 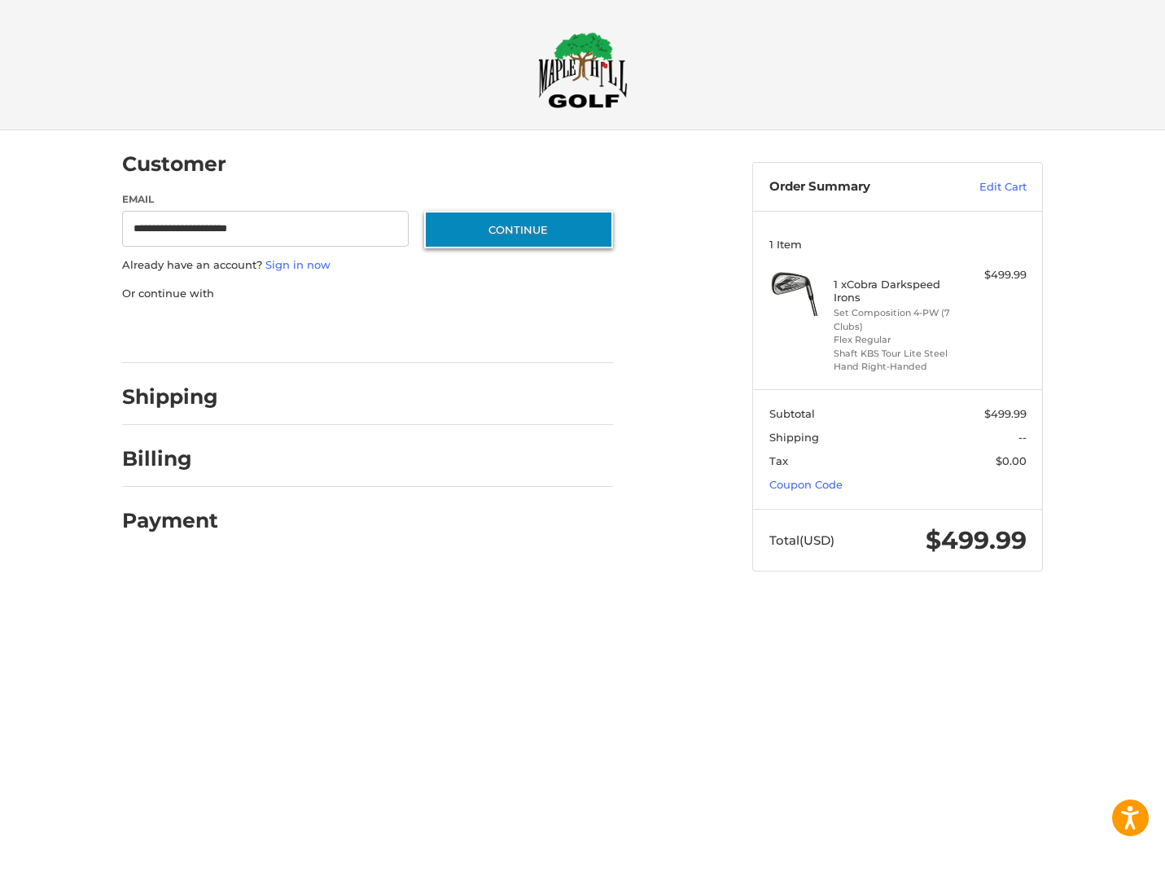 What do you see at coordinates (896, 353) in the screenshot?
I see `li: Shaft KBS Tour Lite Steel` at bounding box center [896, 353].